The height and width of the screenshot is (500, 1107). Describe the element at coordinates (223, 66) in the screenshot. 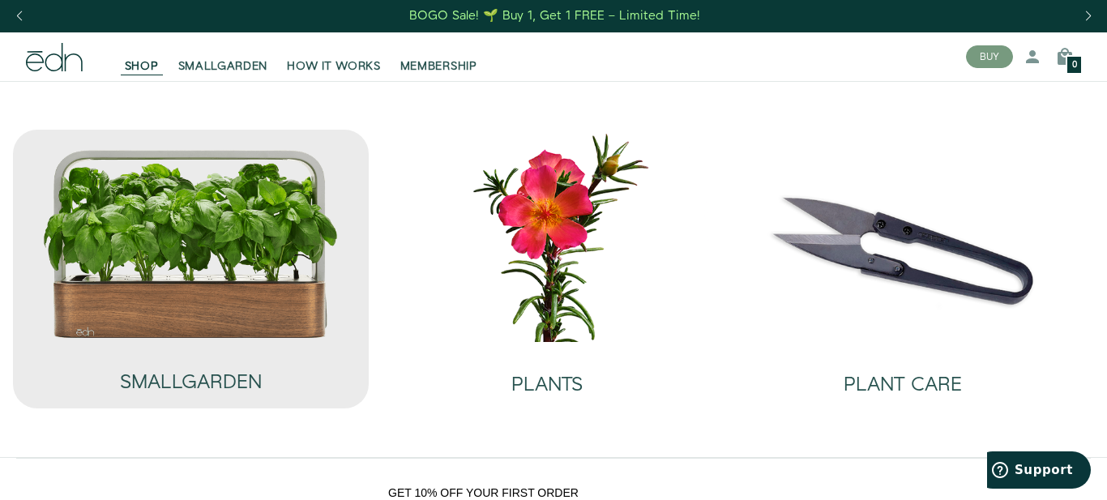

I see `span: SMALLGARDEN` at that location.